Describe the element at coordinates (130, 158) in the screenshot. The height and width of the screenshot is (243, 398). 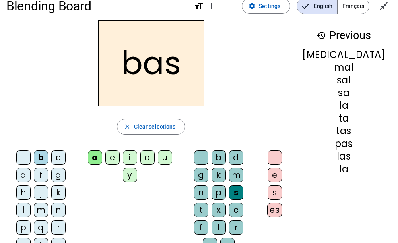
I see `div: i` at that location.